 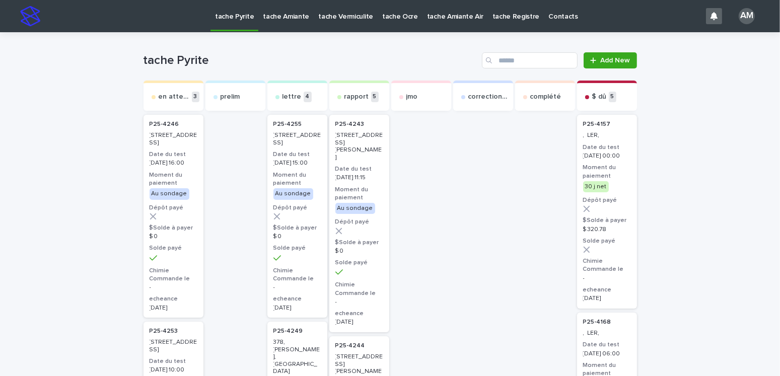 What do you see at coordinates (530, 60) in the screenshot?
I see `div: Search` at bounding box center [530, 60].